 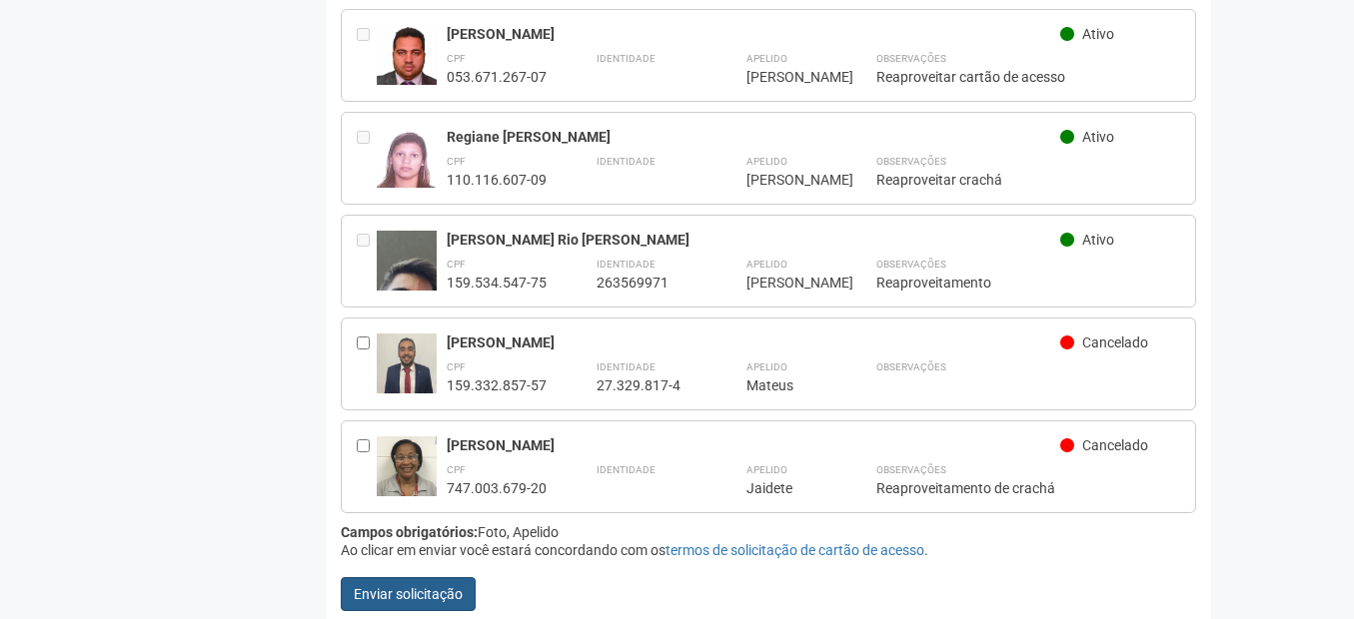 What do you see at coordinates (497, 489) in the screenshot?
I see `div: 747.003.679-20` at bounding box center [497, 489].